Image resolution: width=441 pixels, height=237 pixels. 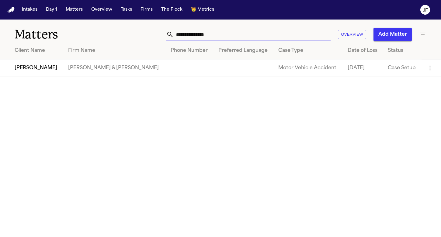 What do you see at coordinates (190, 51) in the screenshot?
I see `div: Phone Number` at bounding box center [190, 51].